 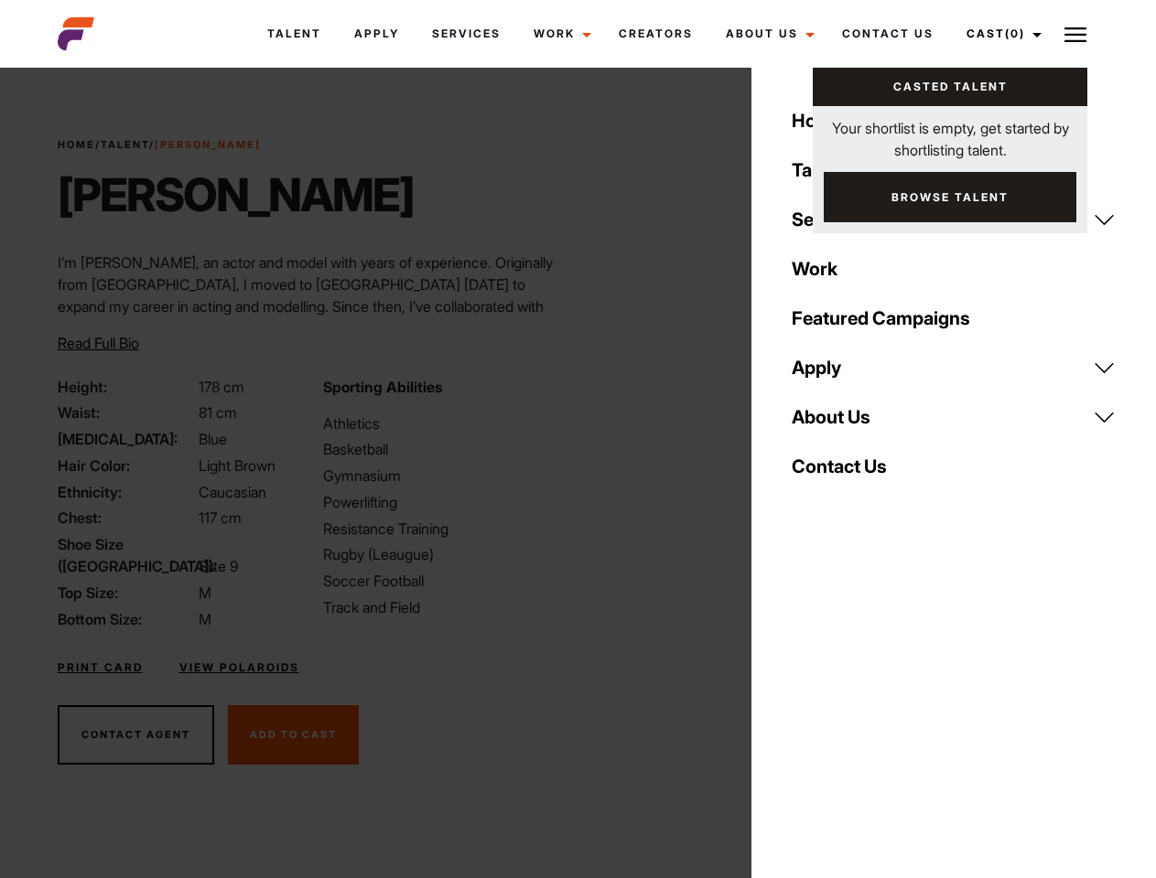 What do you see at coordinates (382, 387) in the screenshot?
I see `strong: Sporting Abilities` at bounding box center [382, 387].